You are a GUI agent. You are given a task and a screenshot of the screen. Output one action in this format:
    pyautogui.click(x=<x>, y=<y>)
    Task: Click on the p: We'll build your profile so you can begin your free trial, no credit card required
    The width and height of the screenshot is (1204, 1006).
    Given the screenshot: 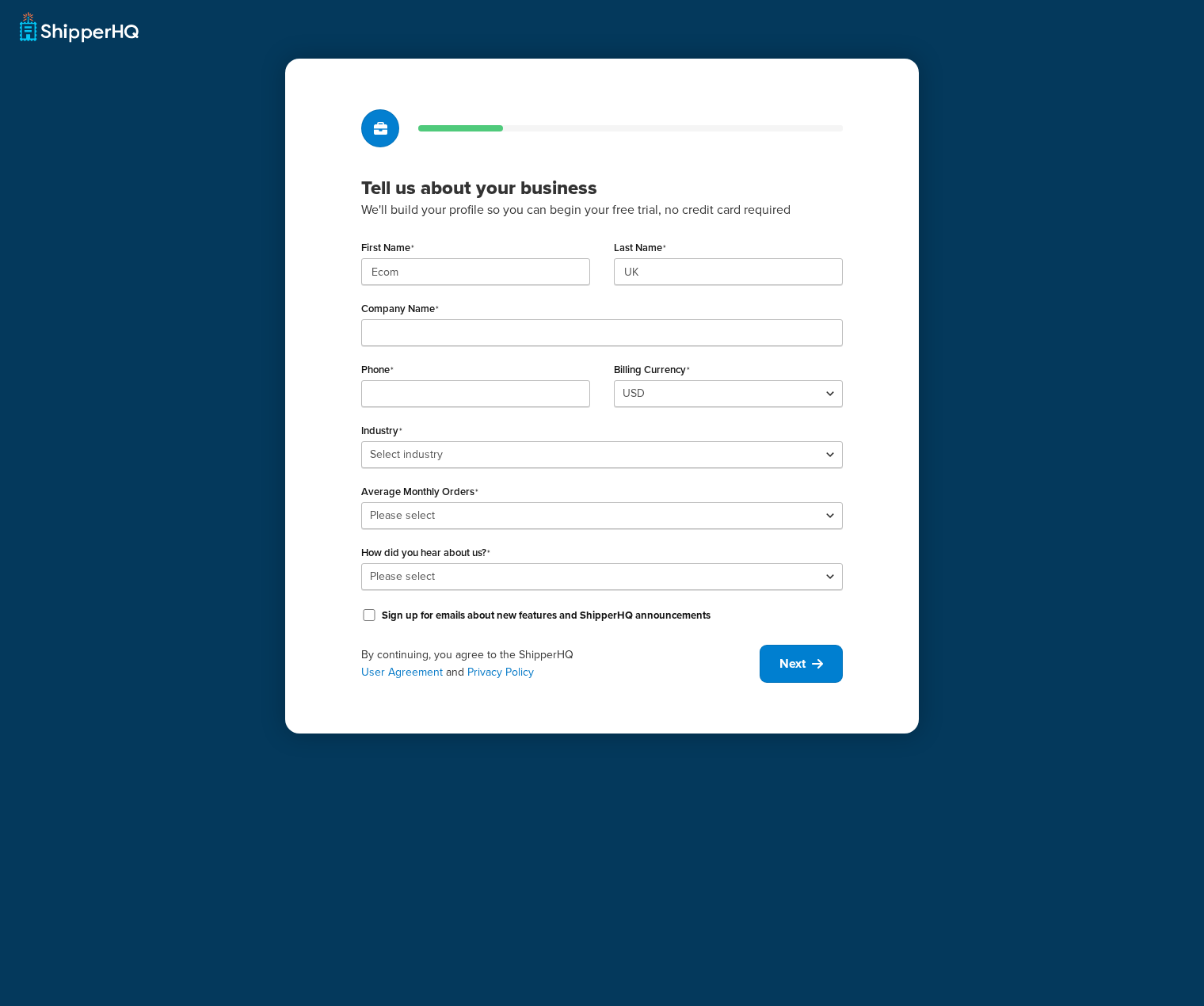 What is the action you would take?
    pyautogui.click(x=602, y=210)
    